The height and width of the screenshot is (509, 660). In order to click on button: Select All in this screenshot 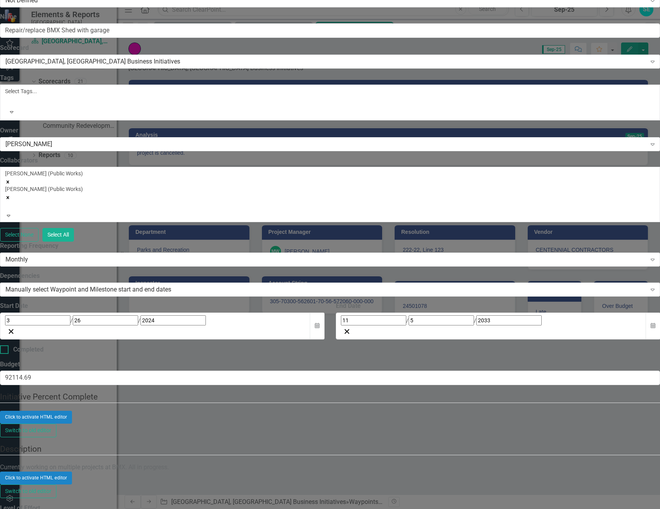, I will do `click(58, 234)`.